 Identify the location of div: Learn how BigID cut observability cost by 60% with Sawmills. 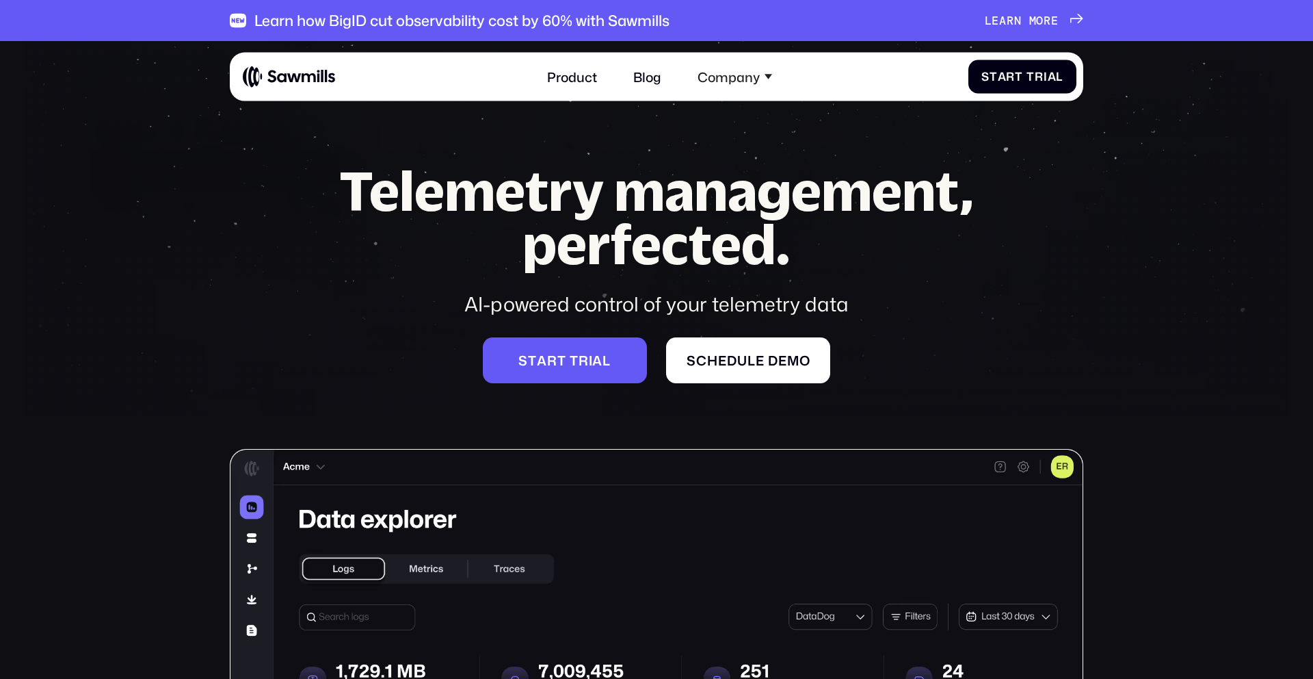
(462, 21).